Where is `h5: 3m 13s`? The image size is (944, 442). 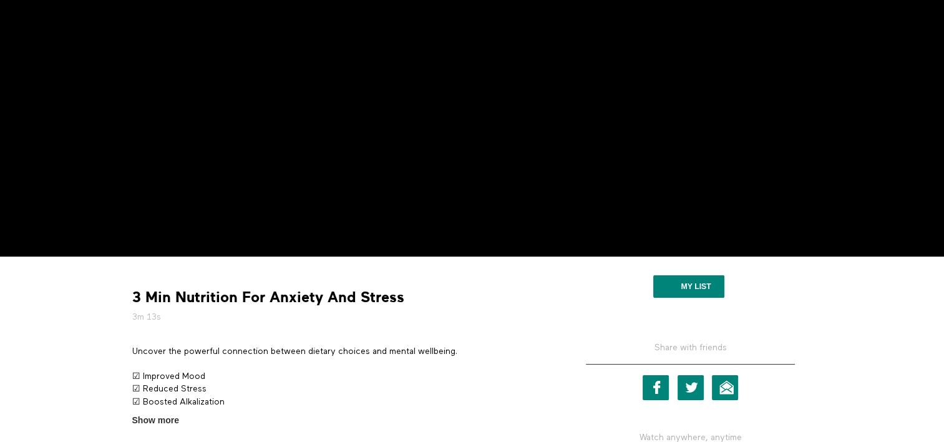 h5: 3m 13s is located at coordinates (341, 317).